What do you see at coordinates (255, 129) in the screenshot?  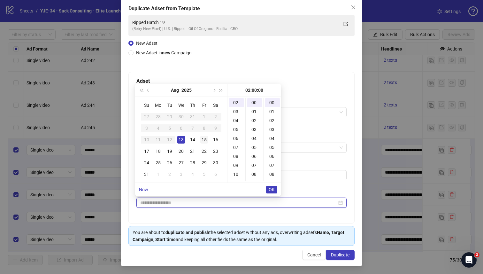 I see `div: 03` at bounding box center [255, 129].